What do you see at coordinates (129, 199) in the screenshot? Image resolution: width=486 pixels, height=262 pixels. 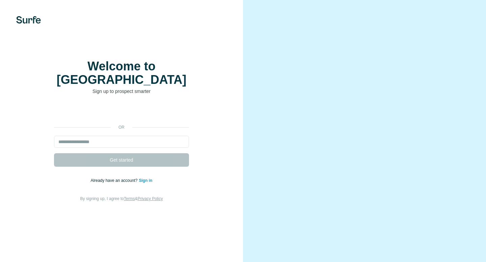 I see `a: Terms` at bounding box center [129, 199].